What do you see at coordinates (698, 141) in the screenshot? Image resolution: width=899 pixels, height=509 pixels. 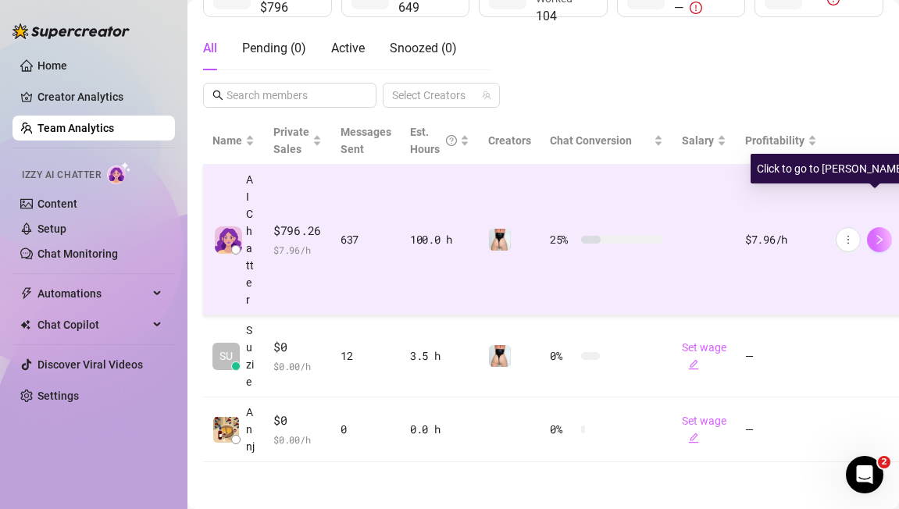 I see `span: Salary` at bounding box center [698, 141].